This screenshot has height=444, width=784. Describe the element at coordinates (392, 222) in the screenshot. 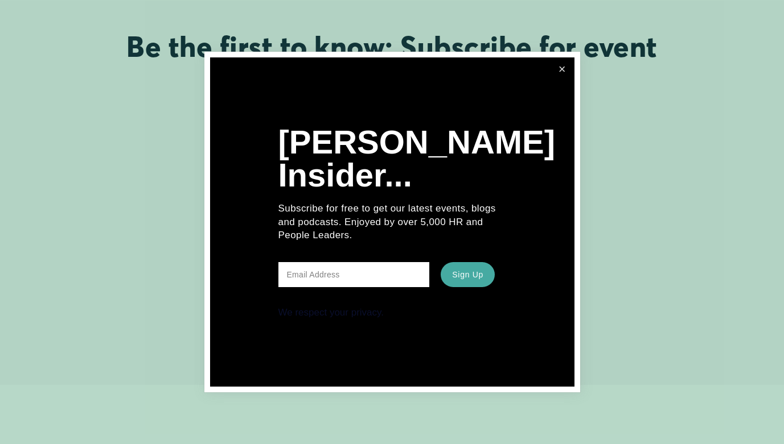

I see `p: Subscribe for free to get our latest events, blogs and podcasts. Enjoyed by over 5,000 HR and Peo...` at that location.